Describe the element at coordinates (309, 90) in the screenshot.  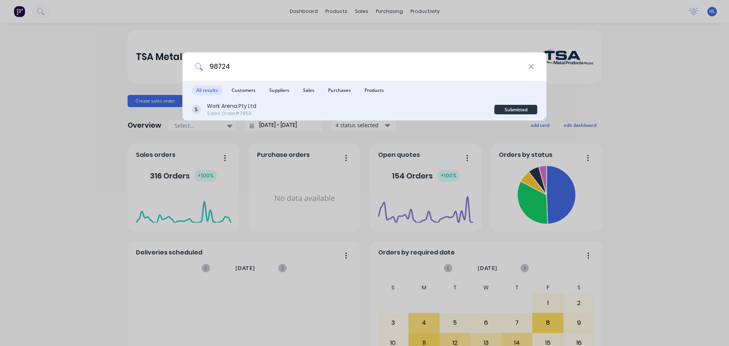
I see `span: Sales` at that location.